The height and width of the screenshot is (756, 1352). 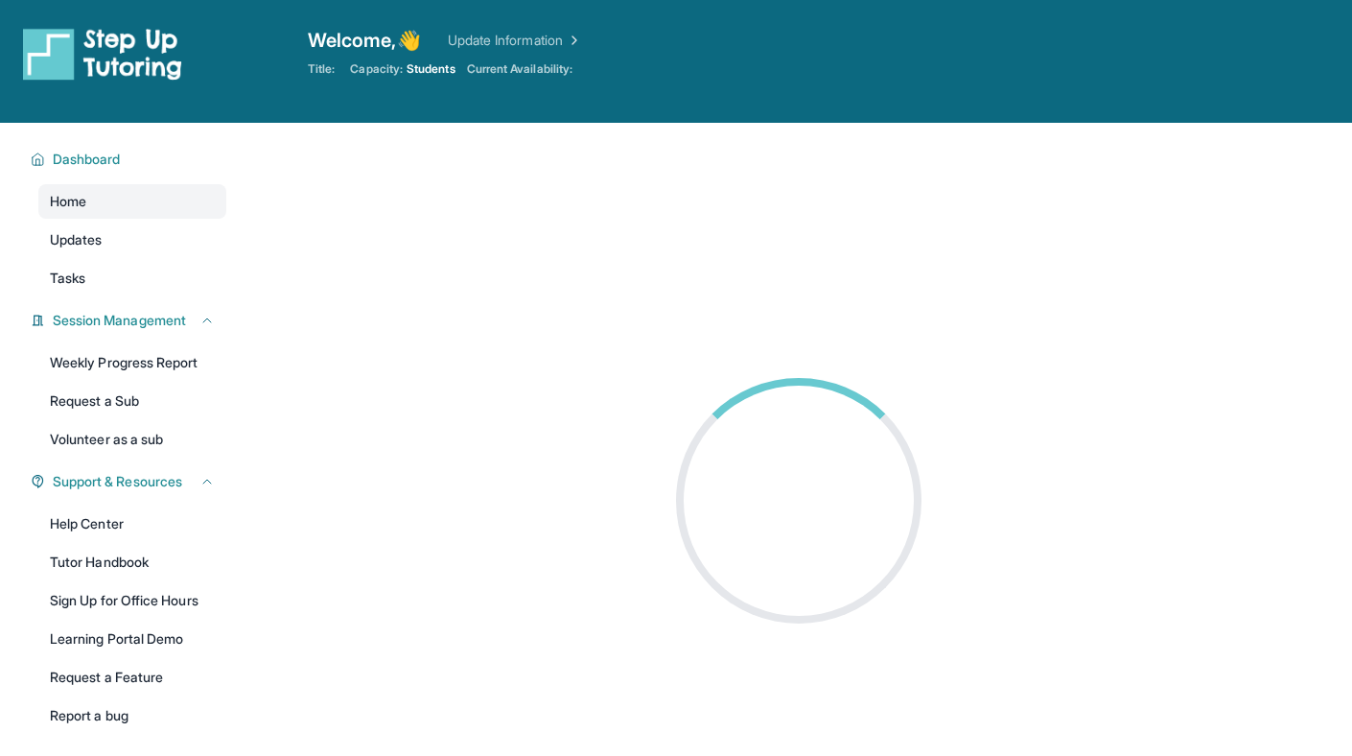 I want to click on span: Support & Resources, so click(x=117, y=481).